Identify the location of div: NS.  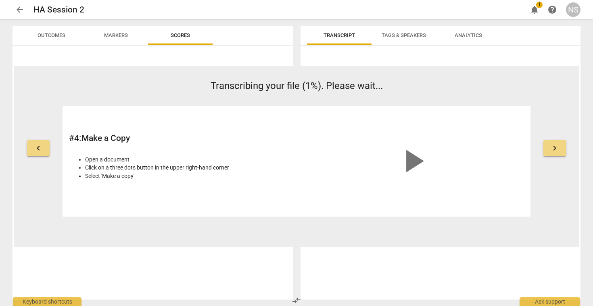
(573, 10).